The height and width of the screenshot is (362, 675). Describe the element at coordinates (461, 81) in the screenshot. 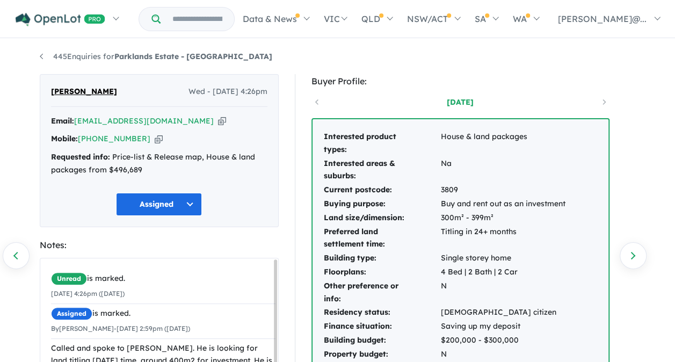

I see `div: Buyer Profile:` at that location.